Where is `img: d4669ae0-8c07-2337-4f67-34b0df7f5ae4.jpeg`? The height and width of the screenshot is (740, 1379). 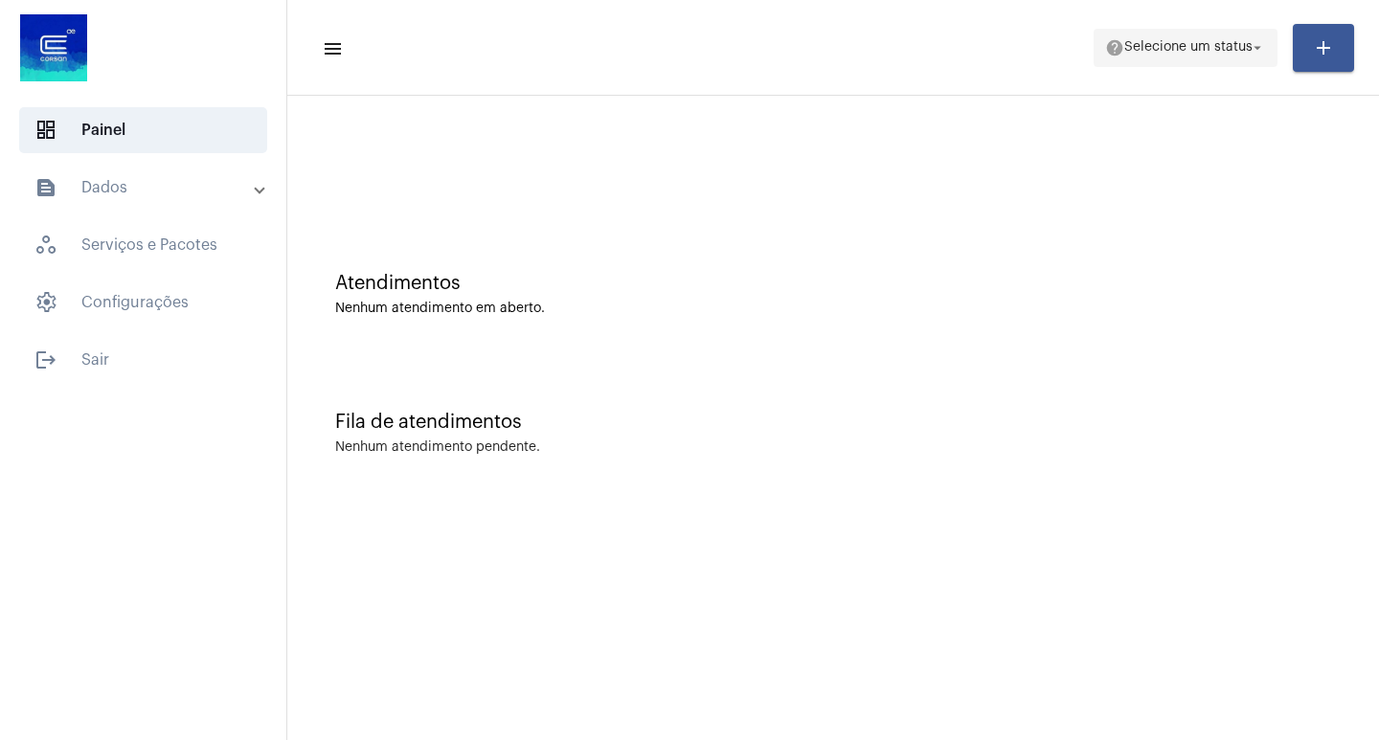
img: d4669ae0-8c07-2337-4f67-34b0df7f5ae4.jpeg is located at coordinates (54, 48).